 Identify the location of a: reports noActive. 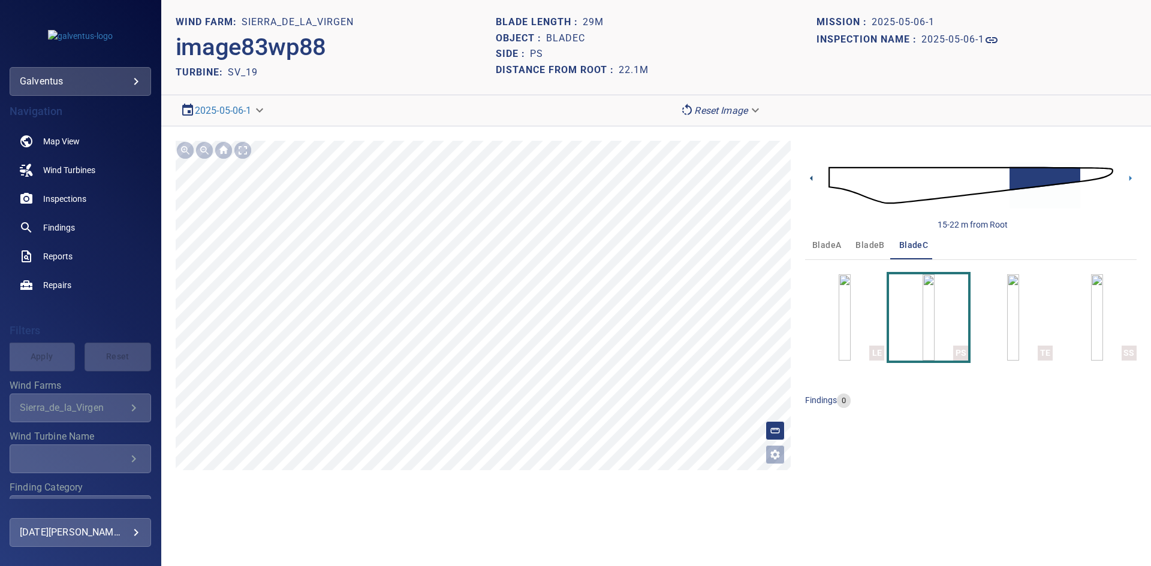
(80, 257).